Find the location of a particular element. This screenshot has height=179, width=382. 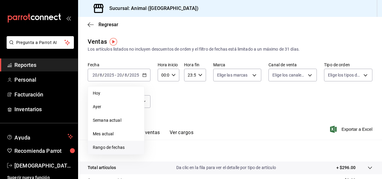

button: open_drawer_menu is located at coordinates (69, 18).